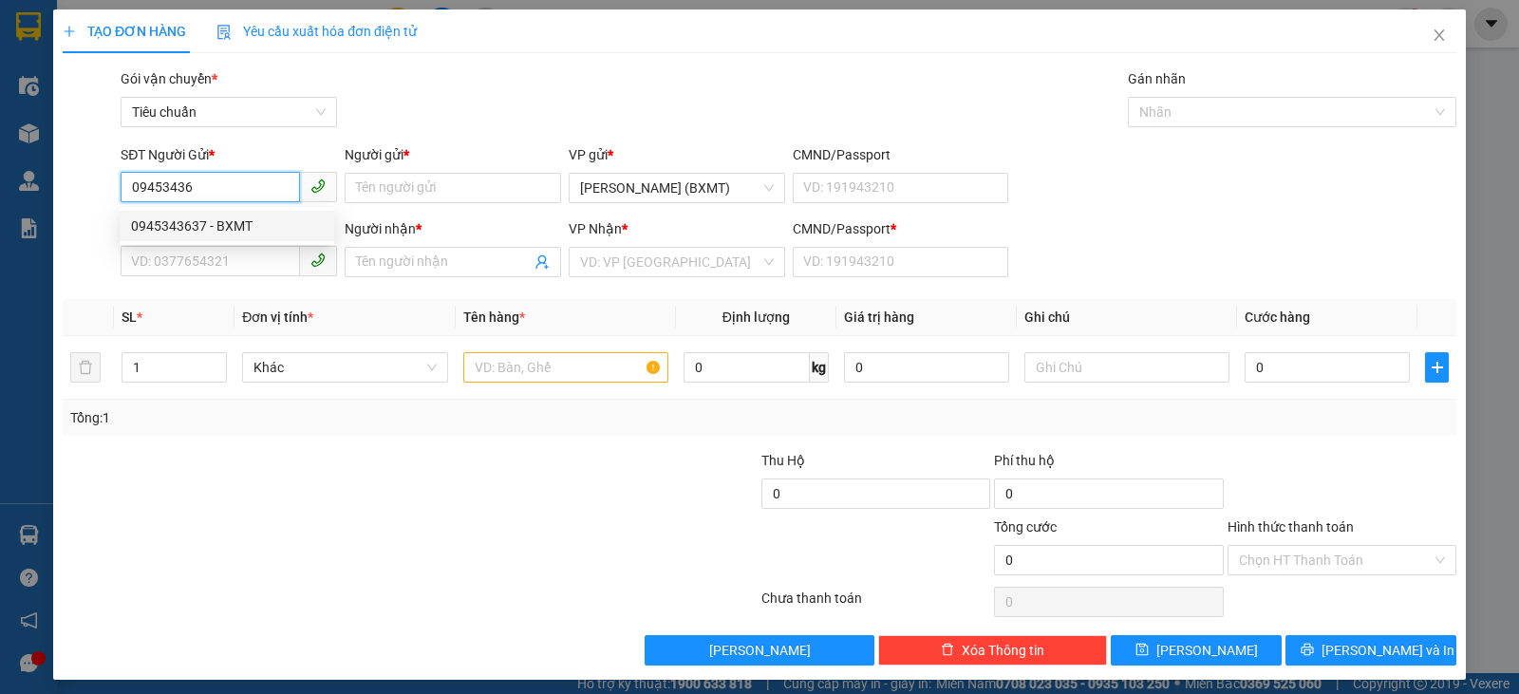 Image resolution: width=1519 pixels, height=694 pixels. I want to click on div: HIỆP, so click(92, 93).